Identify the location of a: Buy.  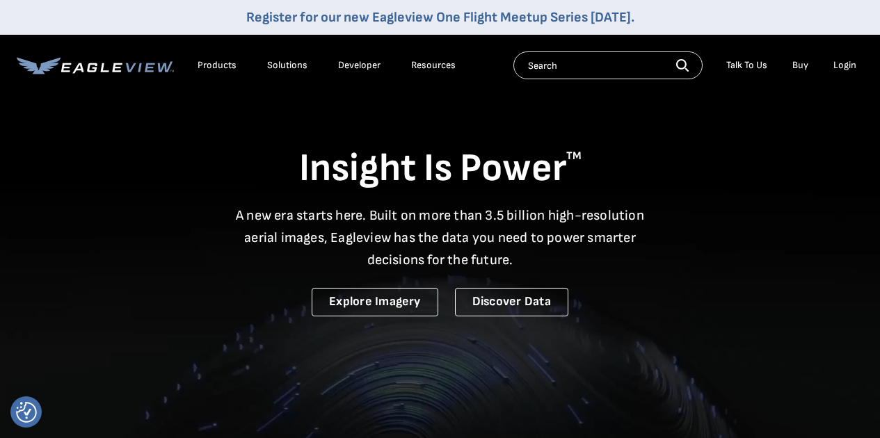
(800, 65).